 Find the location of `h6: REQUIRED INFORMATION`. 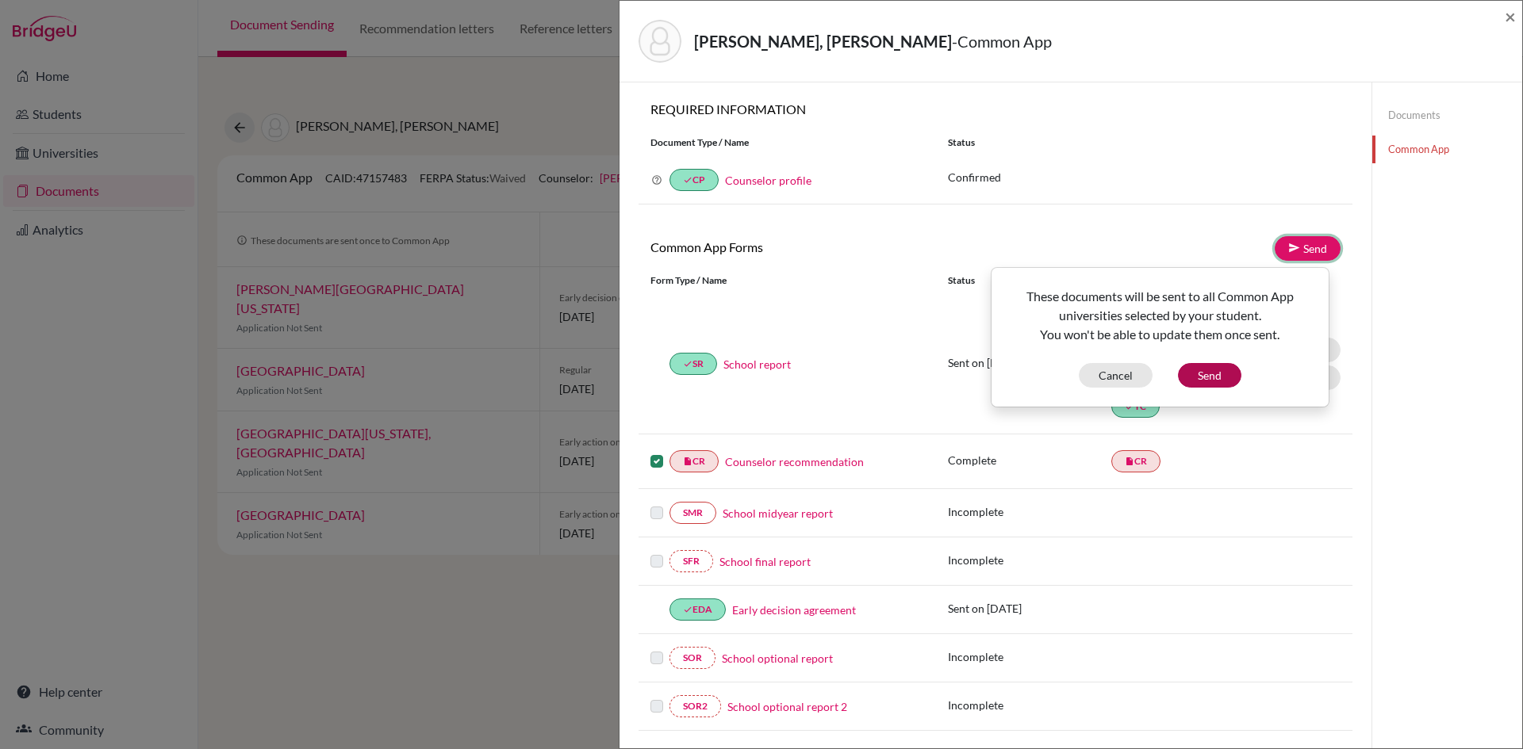

h6: REQUIRED INFORMATION is located at coordinates (995, 109).